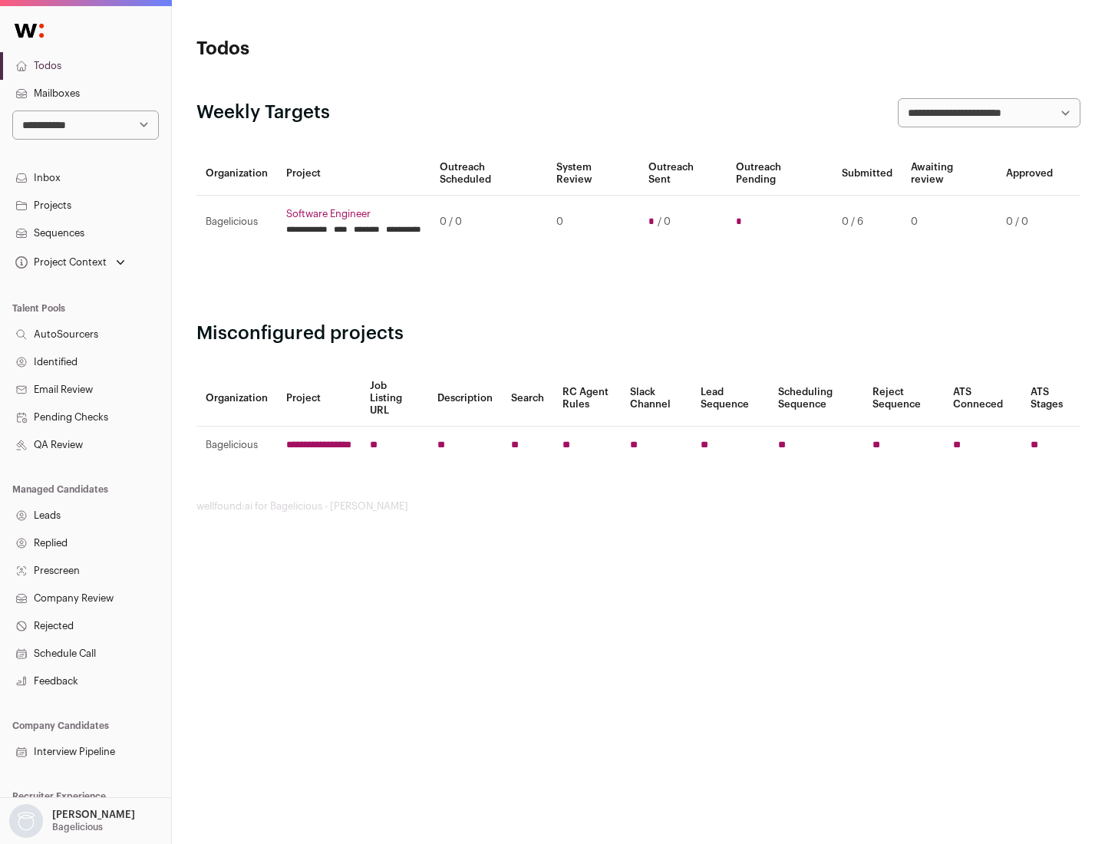  Describe the element at coordinates (465, 398) in the screenshot. I see `th: Description` at that location.